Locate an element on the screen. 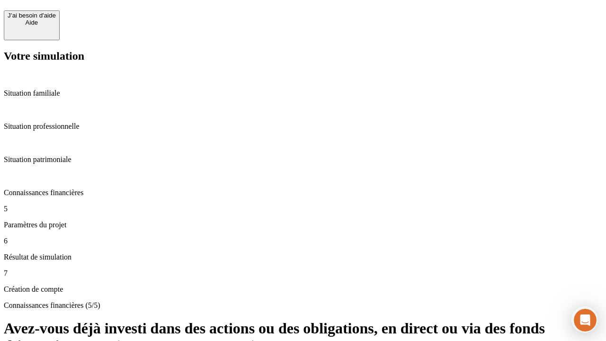 The height and width of the screenshot is (341, 606). p: Connaissances financières is located at coordinates (303, 193).